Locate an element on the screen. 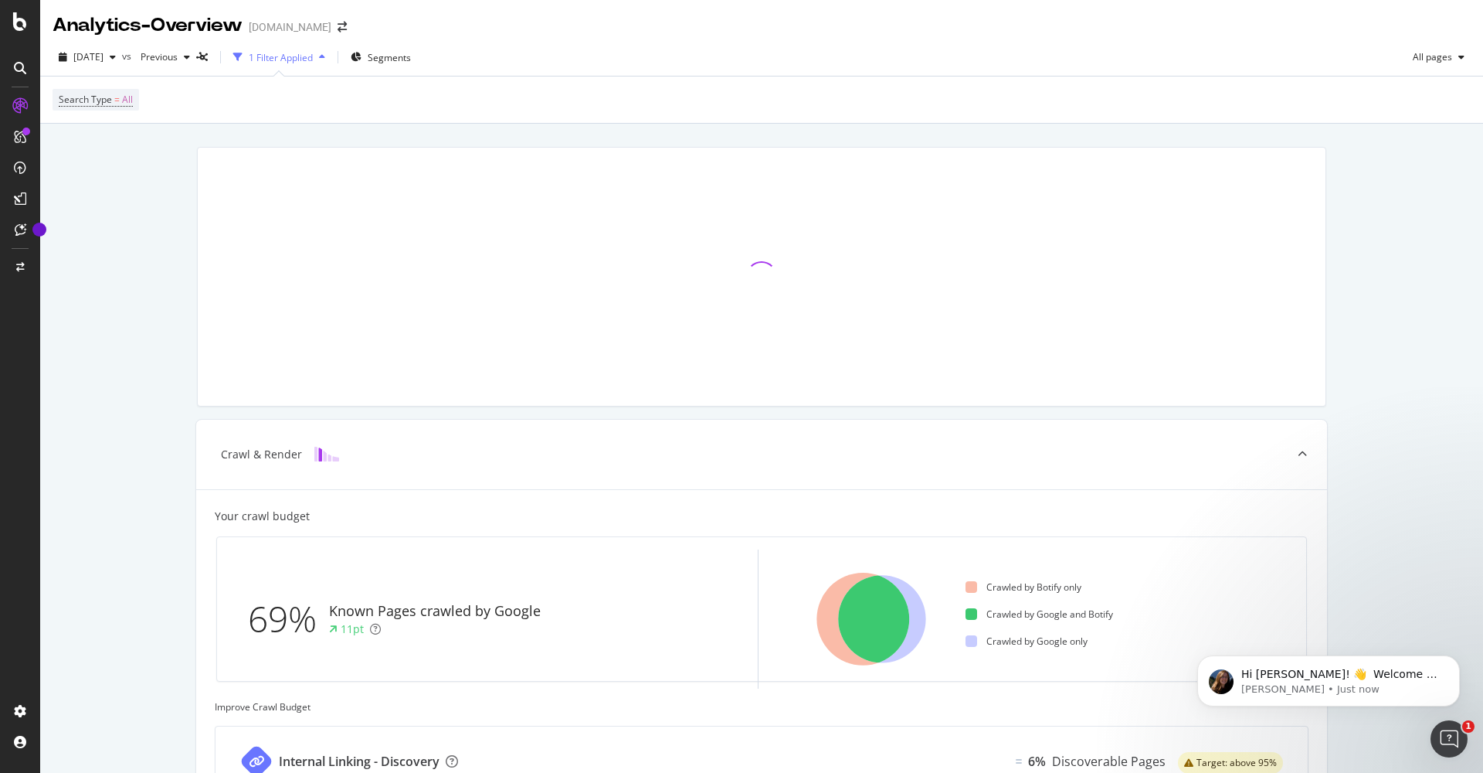 Image resolution: width=1483 pixels, height=773 pixels. div: 1 Filter Applied is located at coordinates (280, 57).